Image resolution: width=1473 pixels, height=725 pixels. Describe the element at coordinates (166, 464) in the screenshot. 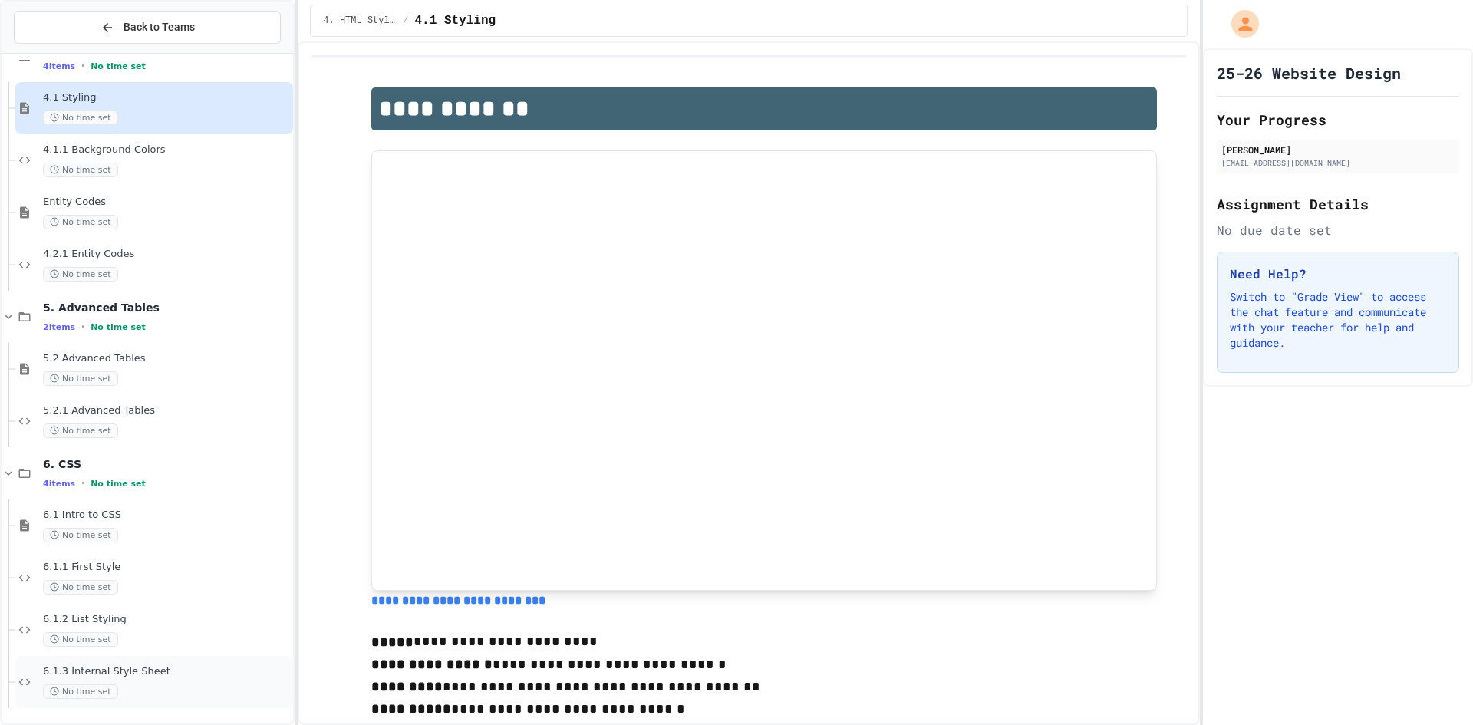

I see `span: 6. CSS` at that location.